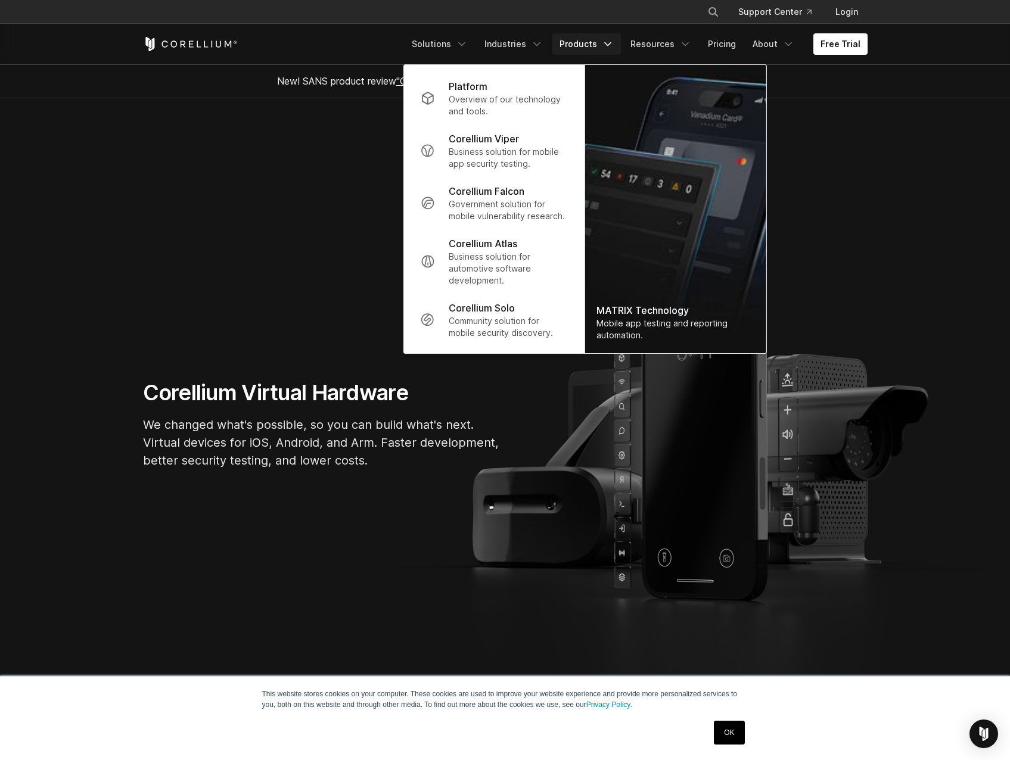  What do you see at coordinates (586, 44) in the screenshot?
I see `a: Products` at bounding box center [586, 44].